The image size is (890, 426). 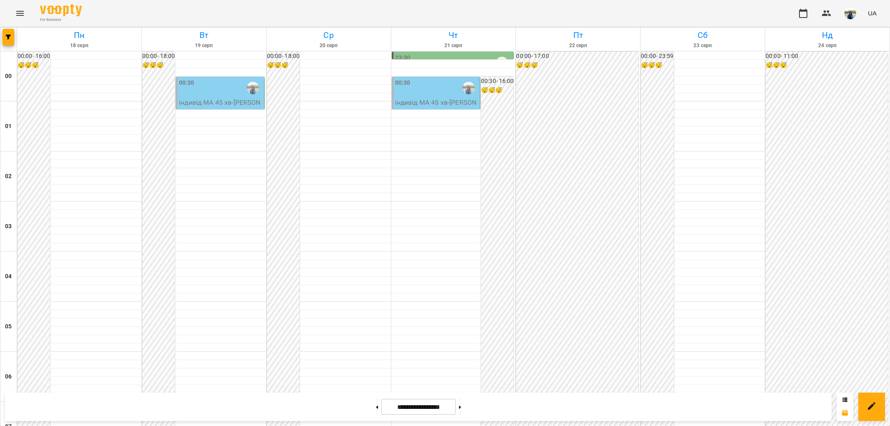 I want to click on h6: 05, so click(x=8, y=327).